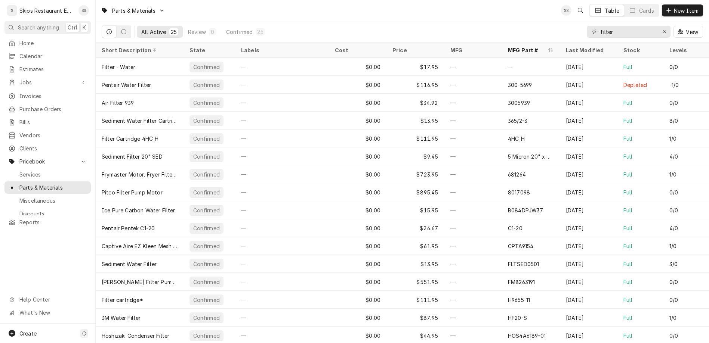 The height and width of the screenshot is (343, 709). I want to click on a: Discounts, so click(47, 214).